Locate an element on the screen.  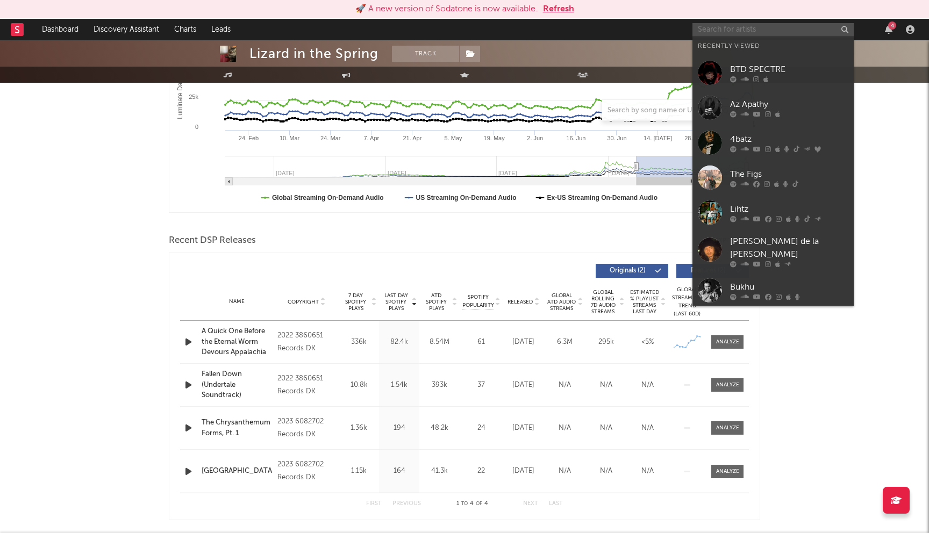
text: 5. May is located at coordinates (454, 138).